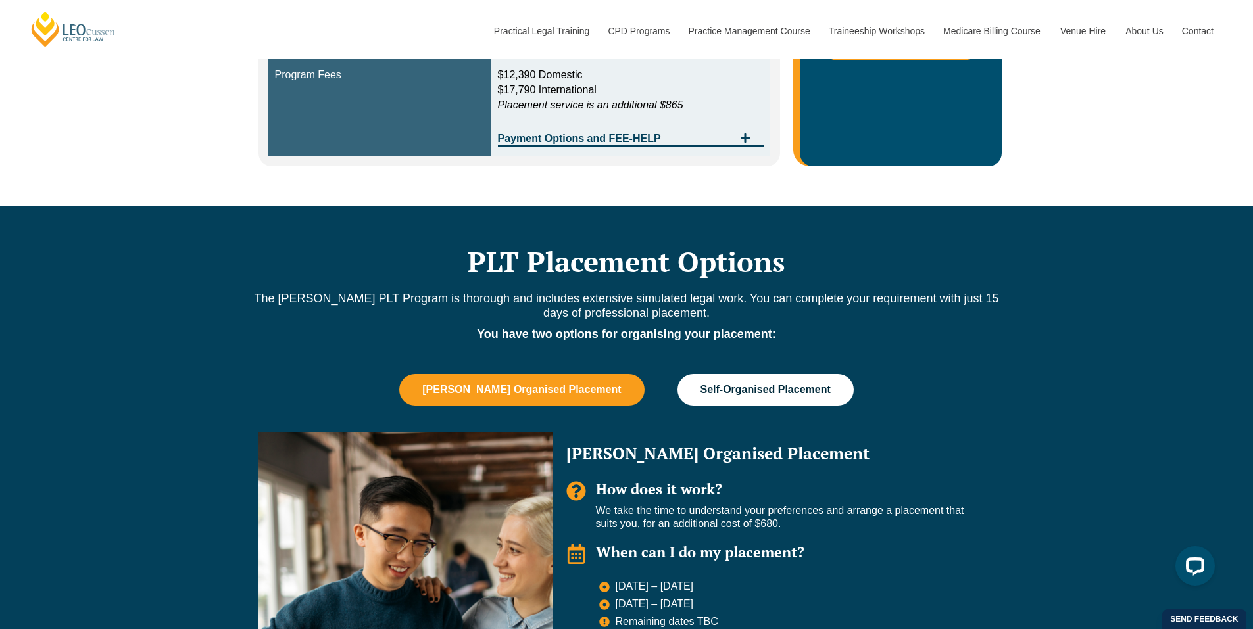  Describe the element at coordinates (616, 139) in the screenshot. I see `span: Payment Options and FEE-HELP` at that location.